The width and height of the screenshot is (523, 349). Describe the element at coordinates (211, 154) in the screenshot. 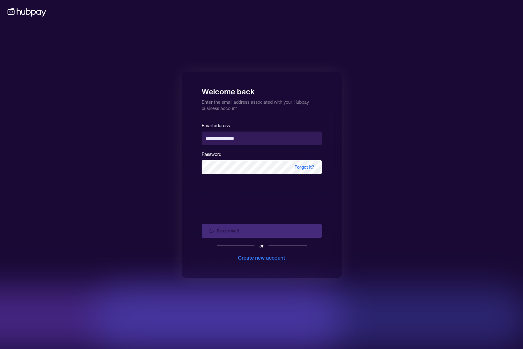

I see `label: Password` at that location.